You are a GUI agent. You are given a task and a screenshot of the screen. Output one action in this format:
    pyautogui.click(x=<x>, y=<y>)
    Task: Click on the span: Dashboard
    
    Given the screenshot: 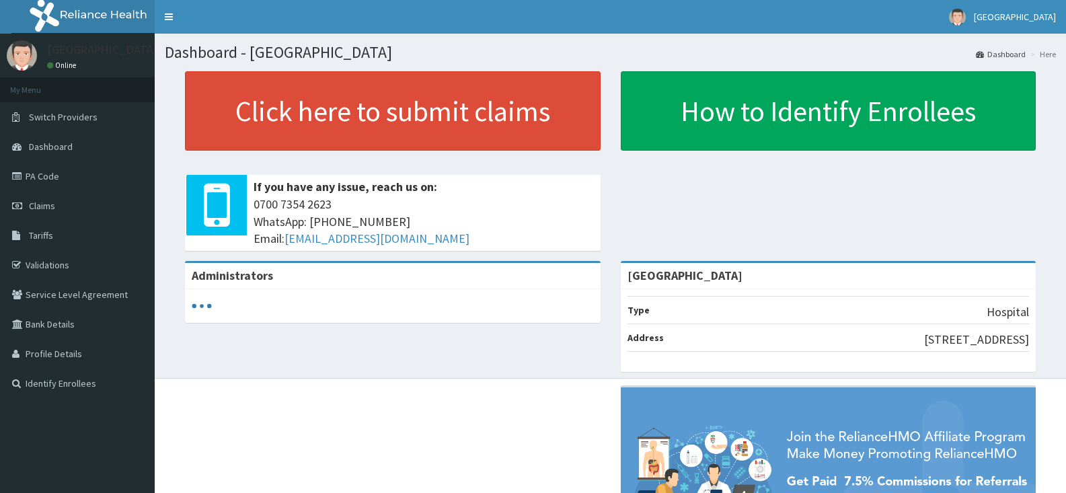 What is the action you would take?
    pyautogui.click(x=50, y=147)
    